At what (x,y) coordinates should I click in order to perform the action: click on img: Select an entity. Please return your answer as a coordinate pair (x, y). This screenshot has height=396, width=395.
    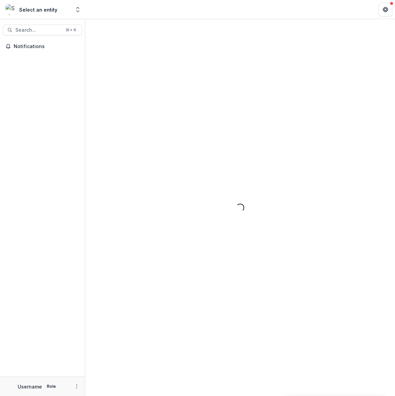
    Looking at the image, I should click on (11, 10).